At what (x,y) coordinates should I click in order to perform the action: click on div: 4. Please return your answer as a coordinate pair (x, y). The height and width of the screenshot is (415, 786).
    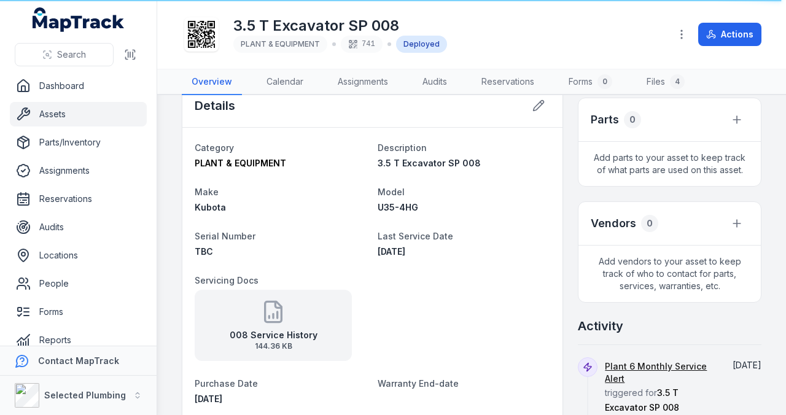
    Looking at the image, I should click on (678, 82).